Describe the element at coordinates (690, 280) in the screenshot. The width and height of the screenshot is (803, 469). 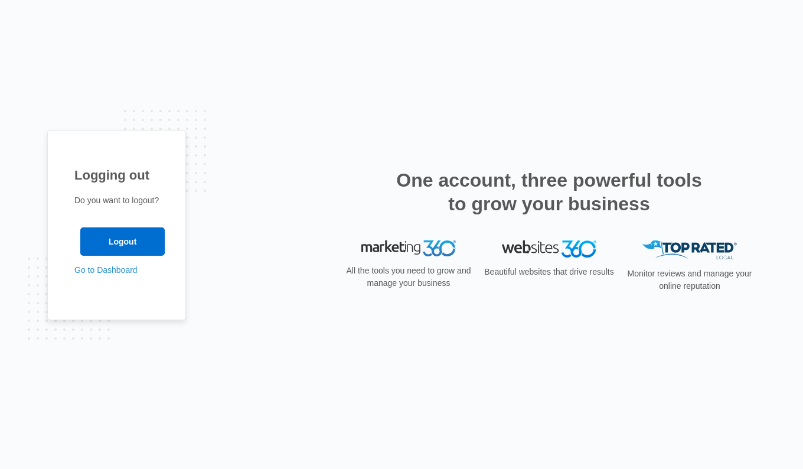
I see `p: Monitor reviews and manage your online reputation` at that location.